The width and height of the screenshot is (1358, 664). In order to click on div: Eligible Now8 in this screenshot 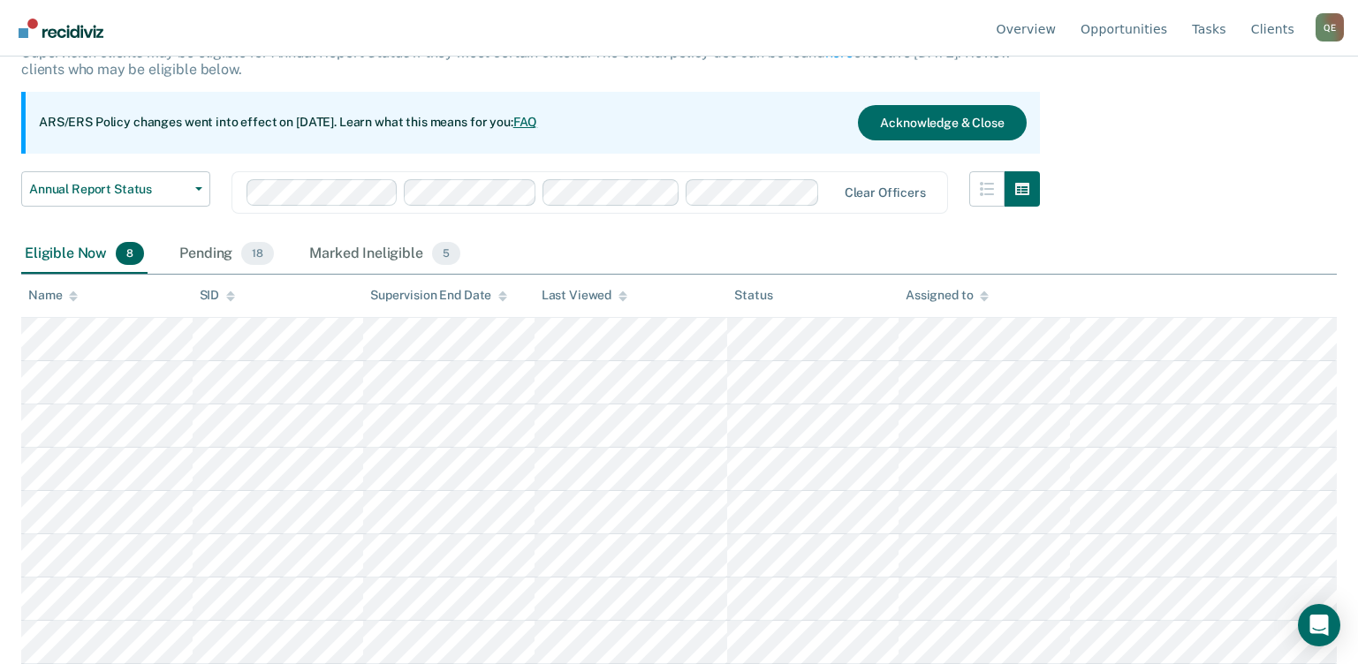, I will do `click(84, 254)`.